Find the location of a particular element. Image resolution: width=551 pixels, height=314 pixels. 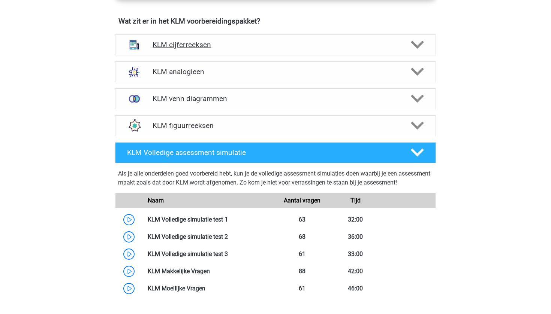

h4: Wat zit er in het KLM voorbereidingspakket? is located at coordinates (275, 21).